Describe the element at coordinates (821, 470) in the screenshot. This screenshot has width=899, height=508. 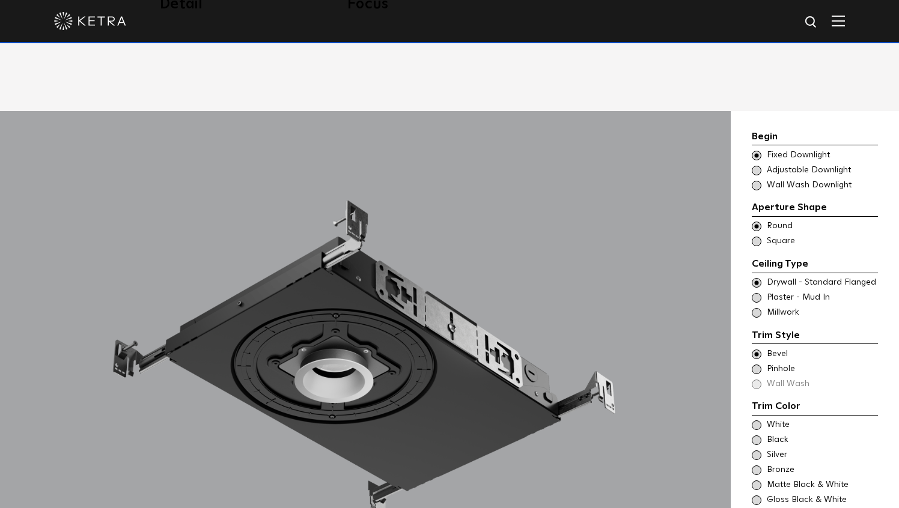
I see `span: Bronze` at that location.